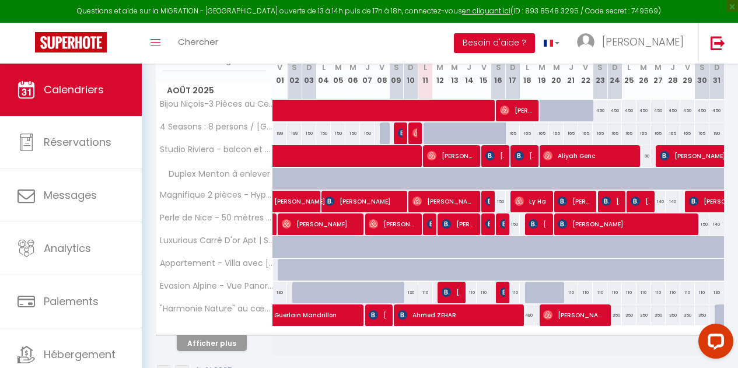 The width and height of the screenshot is (738, 368). What do you see at coordinates (673, 74) in the screenshot?
I see `th: 28` at bounding box center [673, 74].